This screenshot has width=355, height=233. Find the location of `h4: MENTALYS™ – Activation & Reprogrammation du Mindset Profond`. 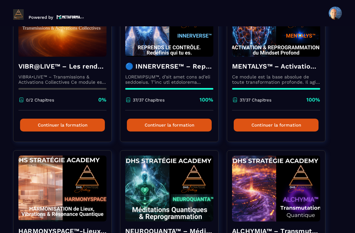

h4: MENTALYS™ – Activation & Reprogrammation du Mindset Profond is located at coordinates (276, 66).